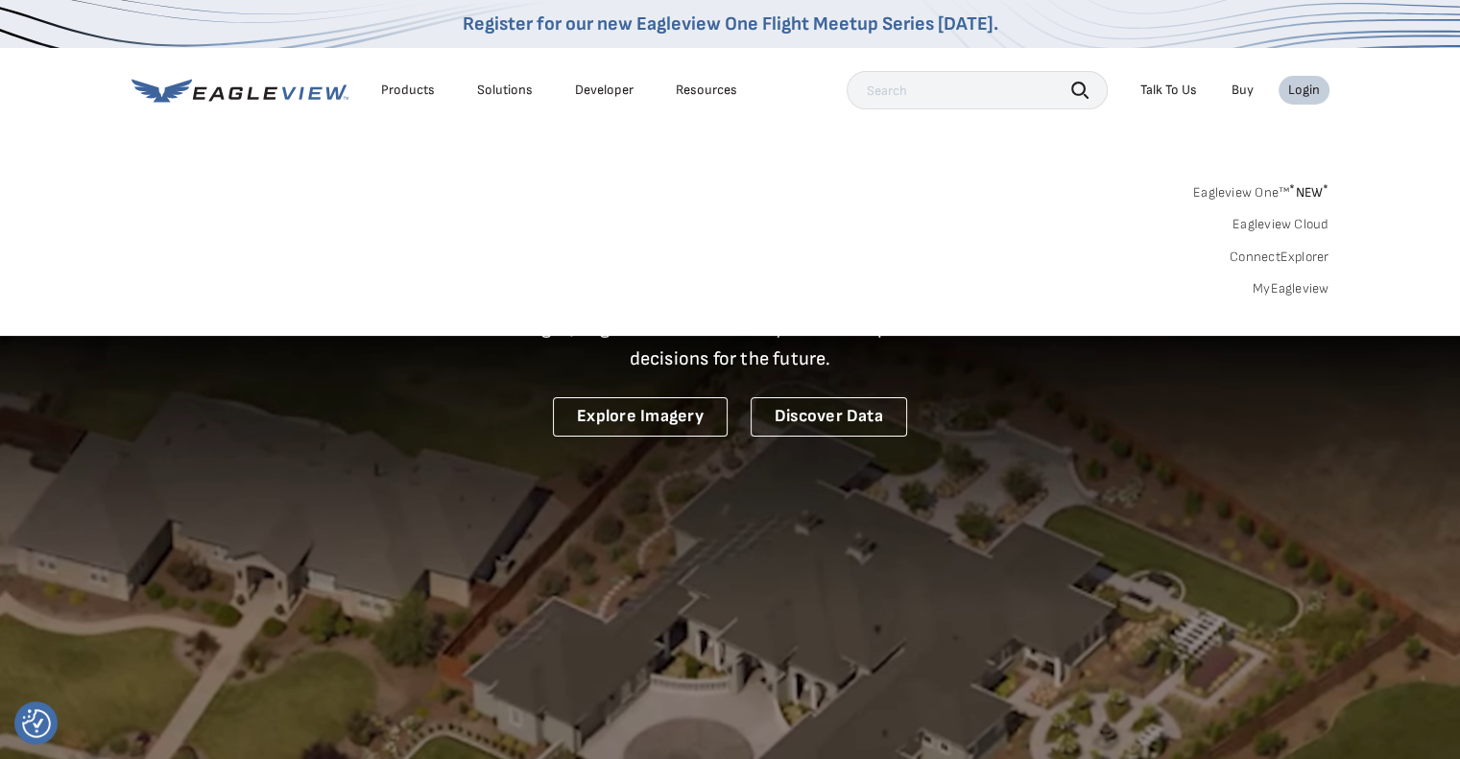  Describe the element at coordinates (1303, 90) in the screenshot. I see `div: Login` at that location.